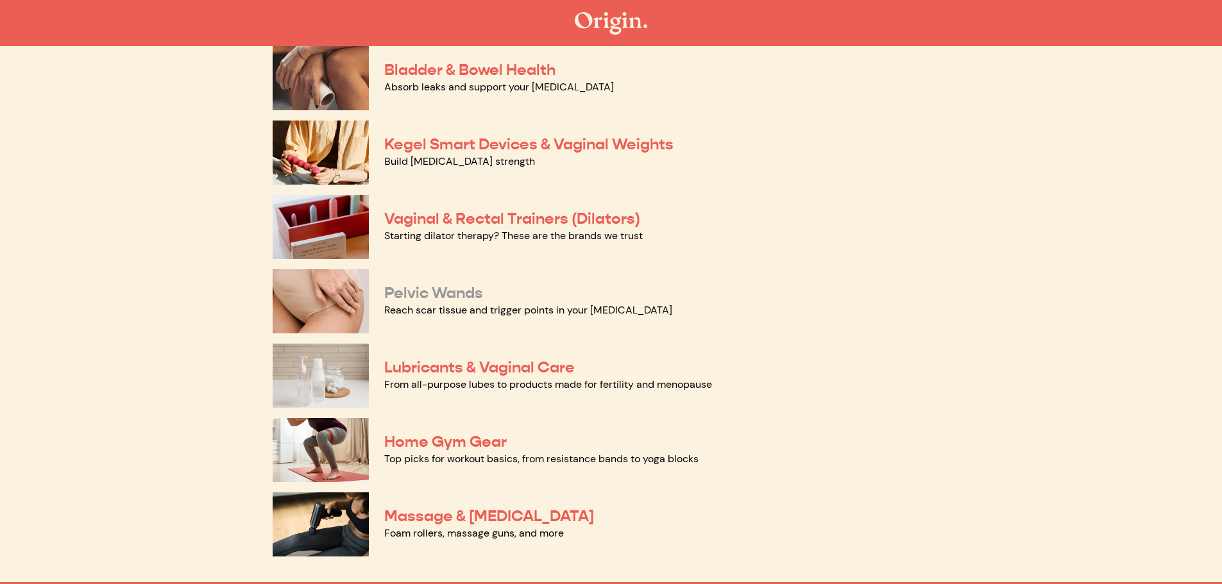  Describe the element at coordinates (611, 23) in the screenshot. I see `img: The Origin Shop` at that location.